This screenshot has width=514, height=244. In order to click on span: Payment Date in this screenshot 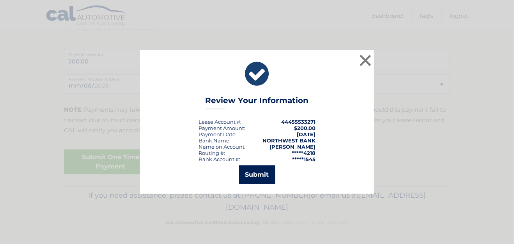, I will do `click(217, 134)`.